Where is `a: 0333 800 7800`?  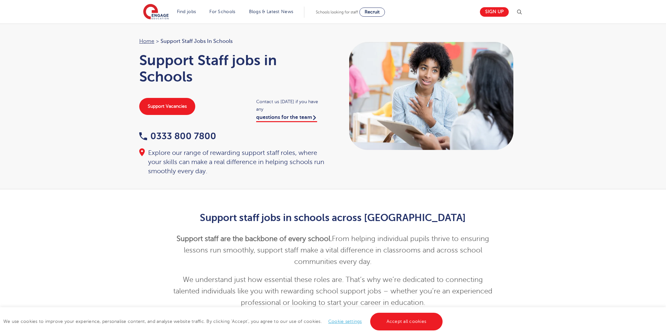 a: 0333 800 7800 is located at coordinates (178, 136).